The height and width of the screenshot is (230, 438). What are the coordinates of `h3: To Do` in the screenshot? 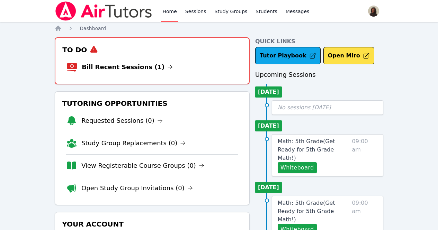 It's located at (152, 50).